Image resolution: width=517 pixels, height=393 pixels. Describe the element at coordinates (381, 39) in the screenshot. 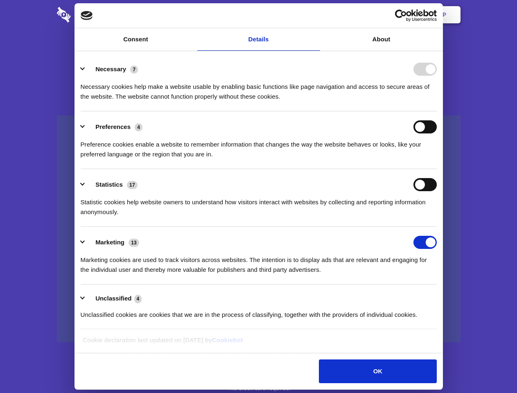

I see `a: About` at that location.